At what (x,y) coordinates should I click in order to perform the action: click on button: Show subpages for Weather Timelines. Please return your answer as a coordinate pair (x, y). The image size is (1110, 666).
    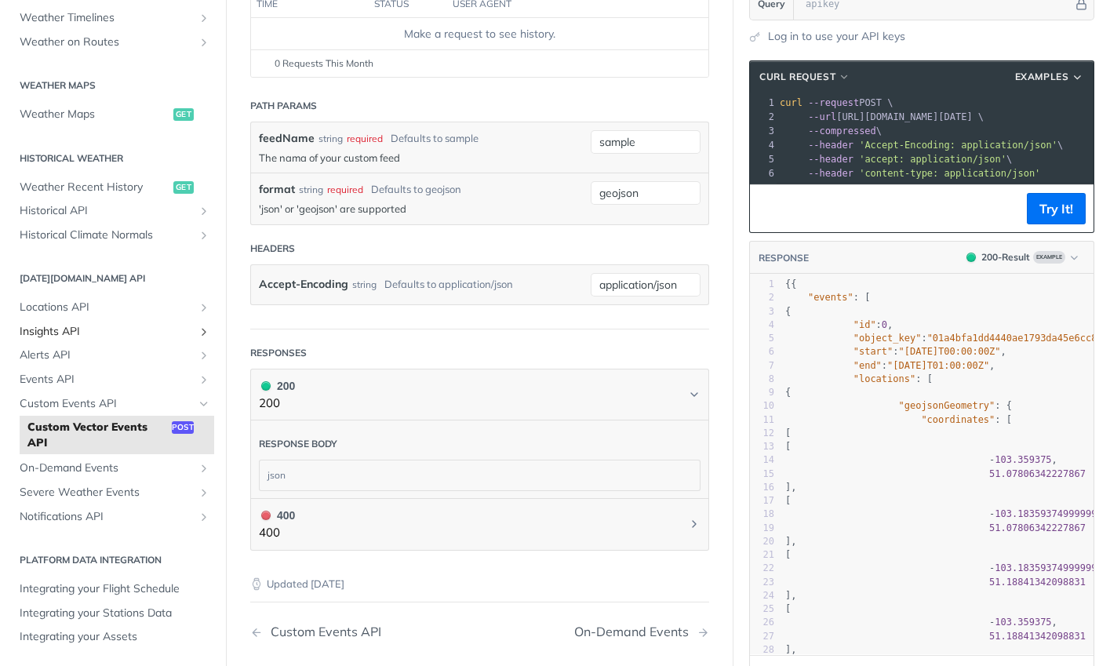
    Looking at the image, I should click on (204, 18).